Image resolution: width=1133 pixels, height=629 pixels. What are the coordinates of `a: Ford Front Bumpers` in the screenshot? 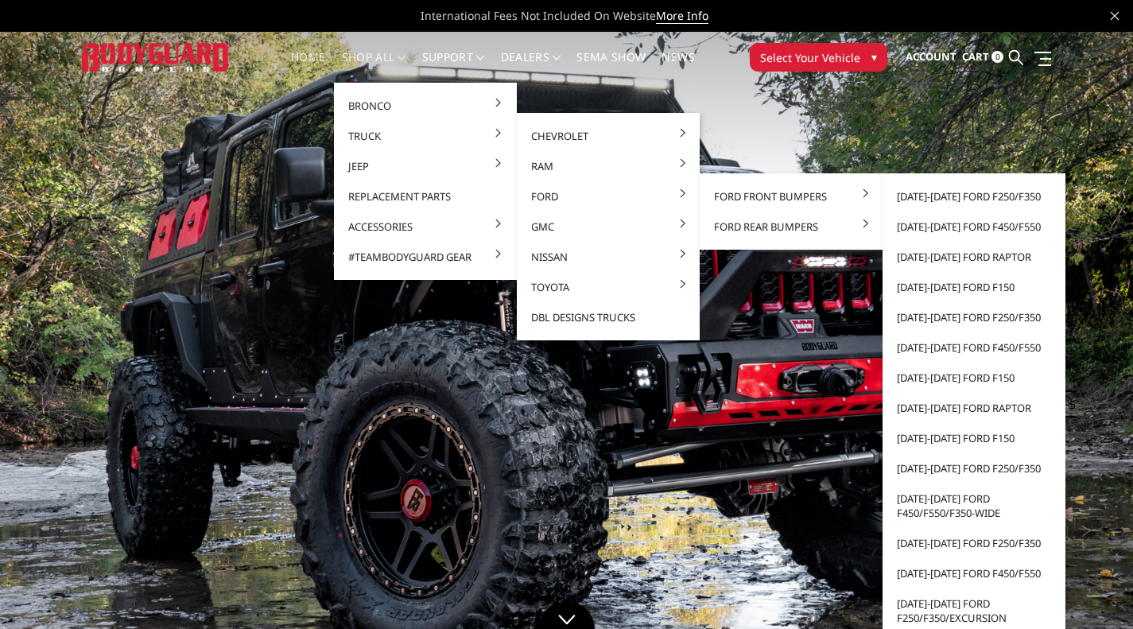 It's located at (791, 196).